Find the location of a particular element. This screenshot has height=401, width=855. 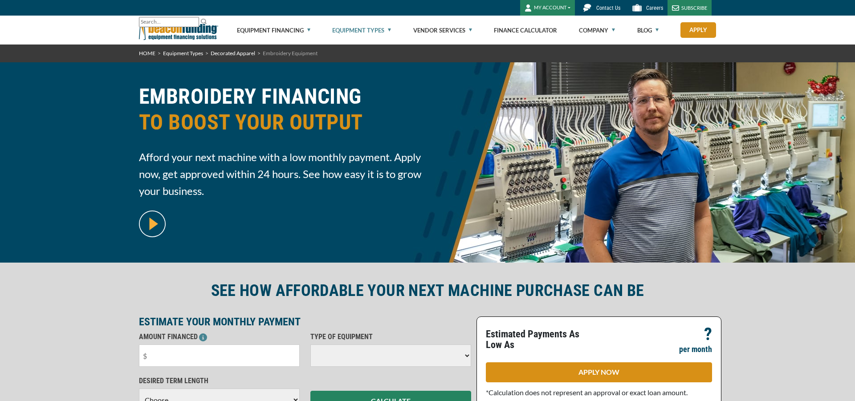

p: DESIRED TERM LENGTH is located at coordinates (219, 381).